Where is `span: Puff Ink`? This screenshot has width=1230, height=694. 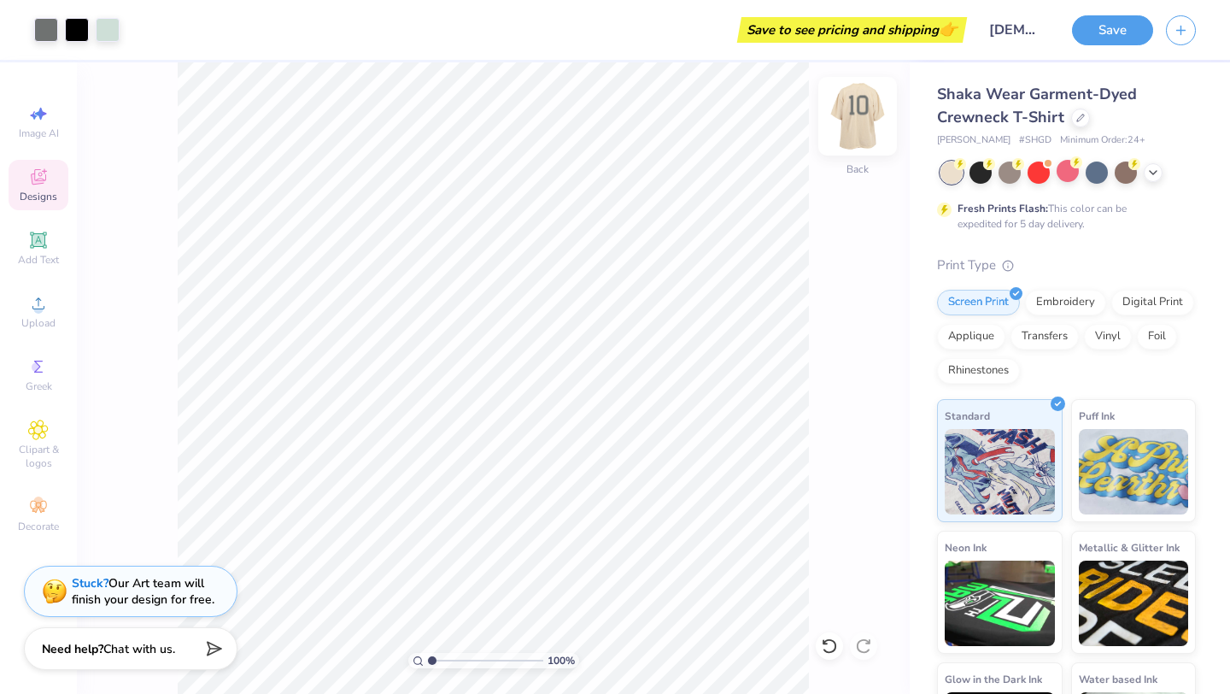
span: Puff Ink is located at coordinates (1097, 415).